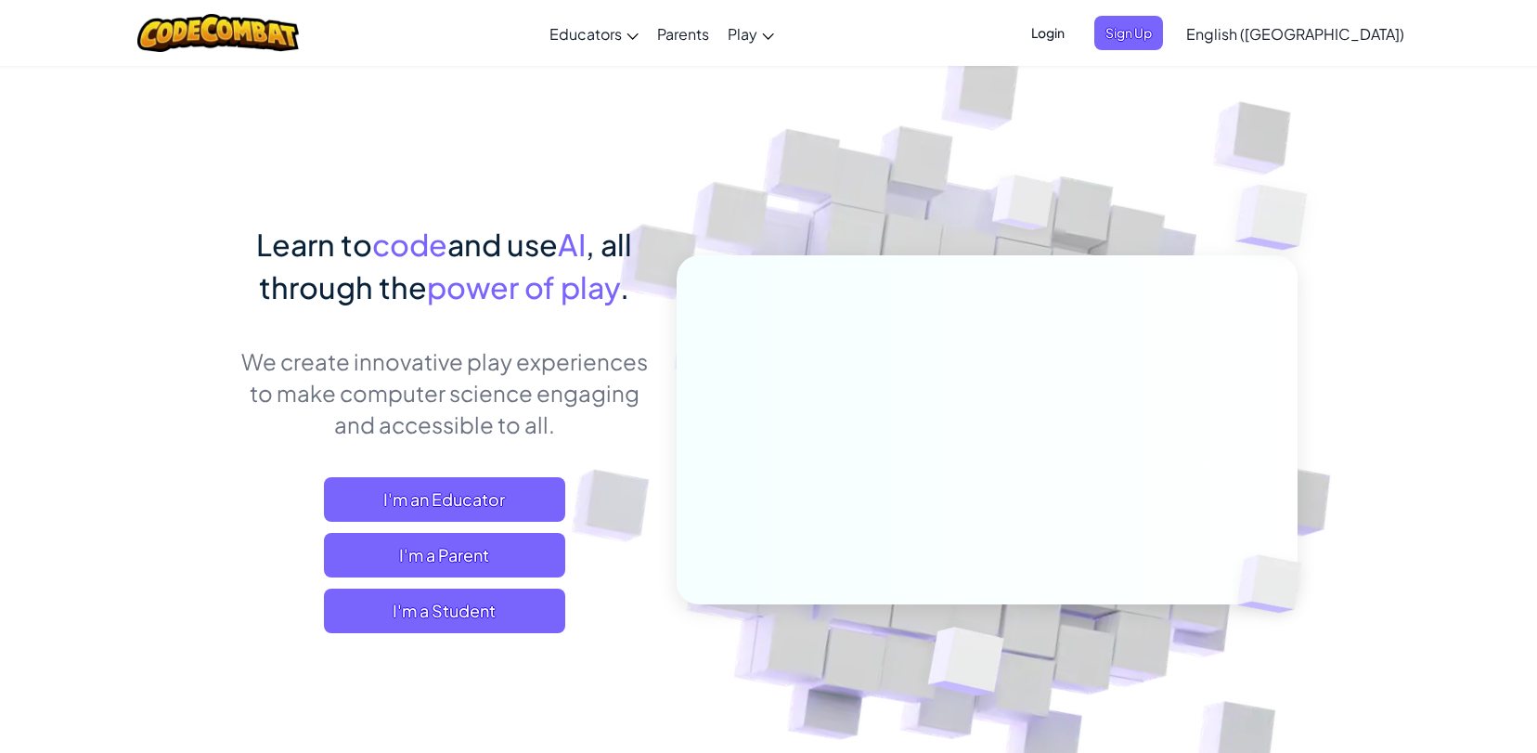  I want to click on span: Play, so click(743, 33).